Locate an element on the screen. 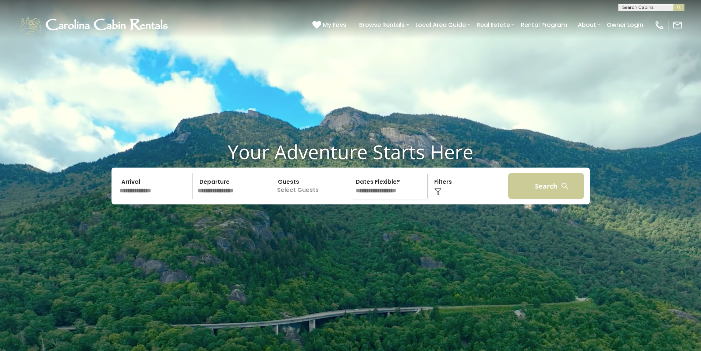 The image size is (701, 351). a: Browse Rentals is located at coordinates (382, 25).